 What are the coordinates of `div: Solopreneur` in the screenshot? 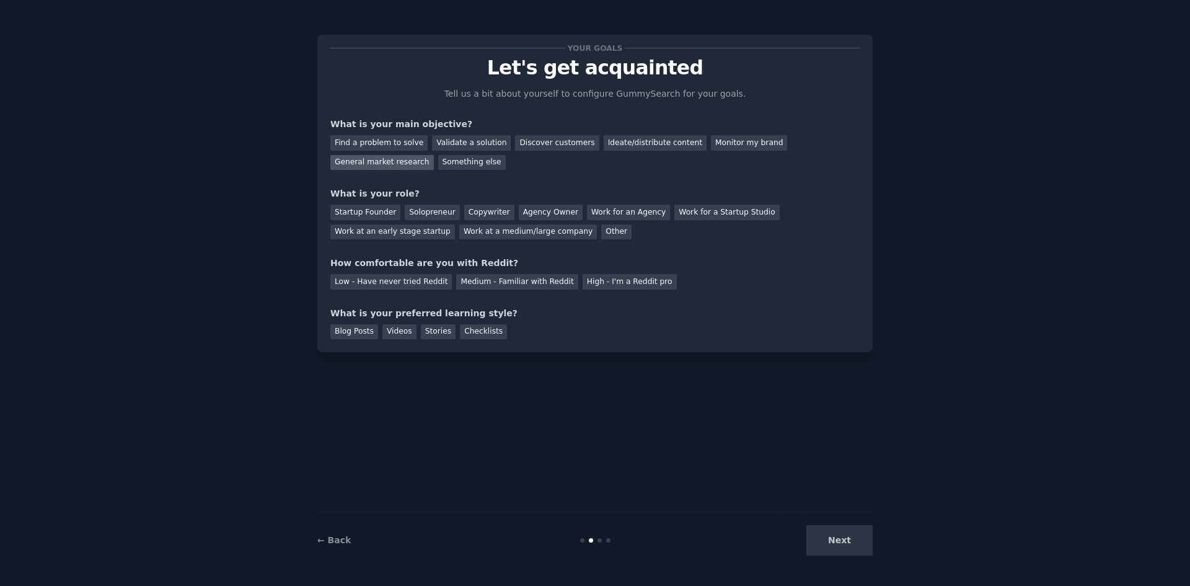 It's located at (432, 212).